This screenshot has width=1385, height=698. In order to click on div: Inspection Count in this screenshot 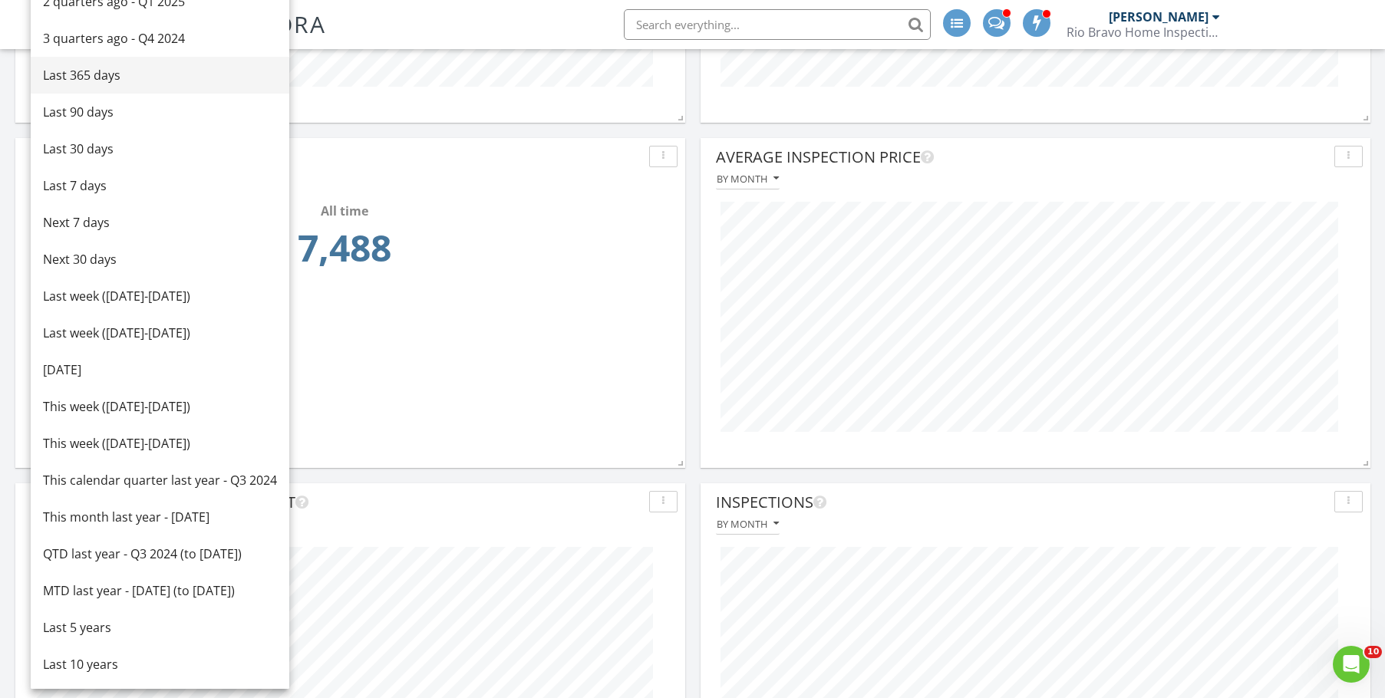, I will do `click(337, 157)`.